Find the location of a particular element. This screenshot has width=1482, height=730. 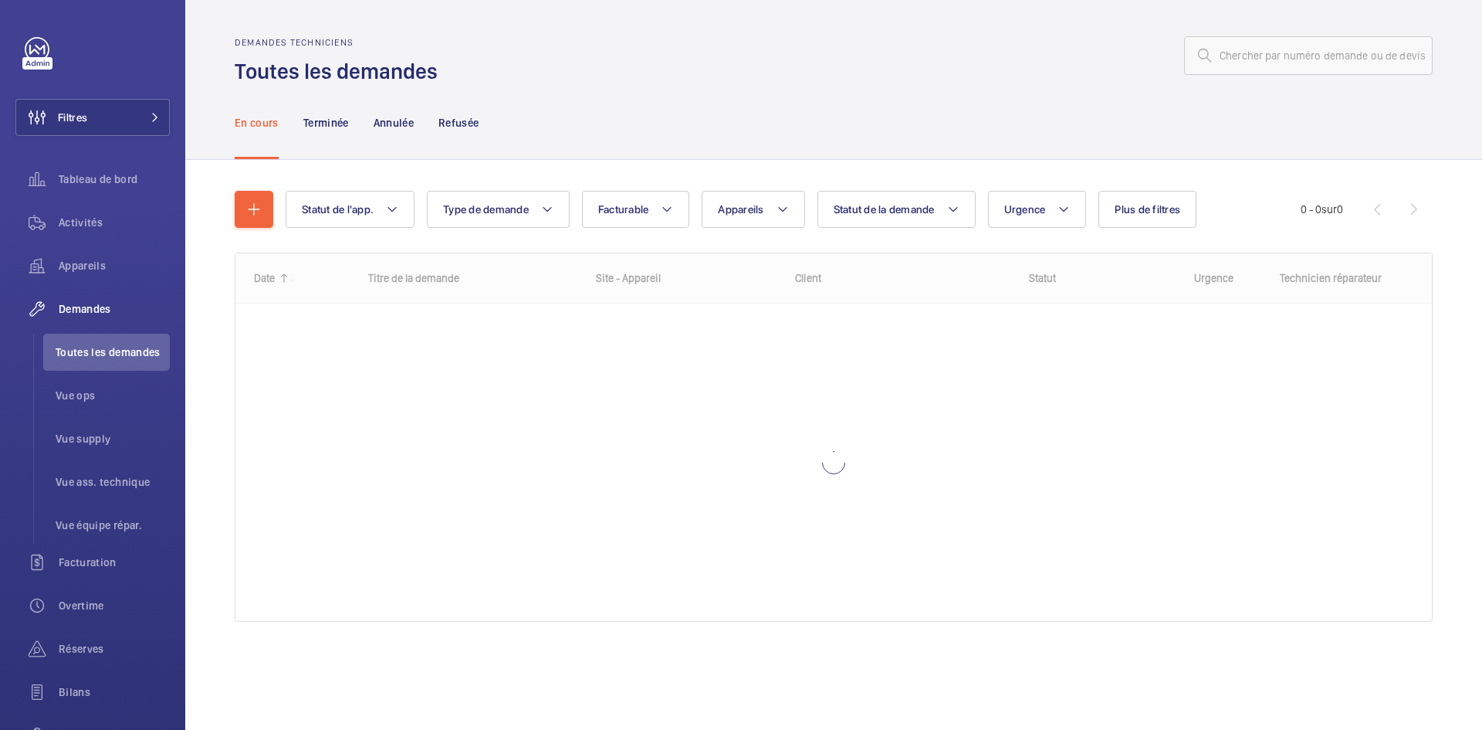

span: Facturable is located at coordinates (624, 209).